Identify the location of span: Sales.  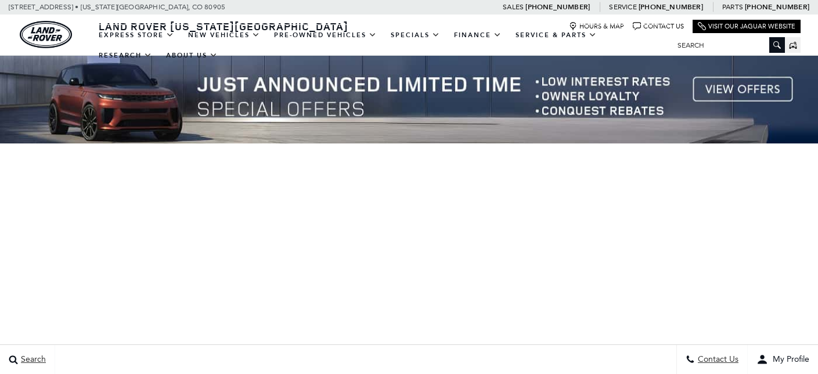
(513, 7).